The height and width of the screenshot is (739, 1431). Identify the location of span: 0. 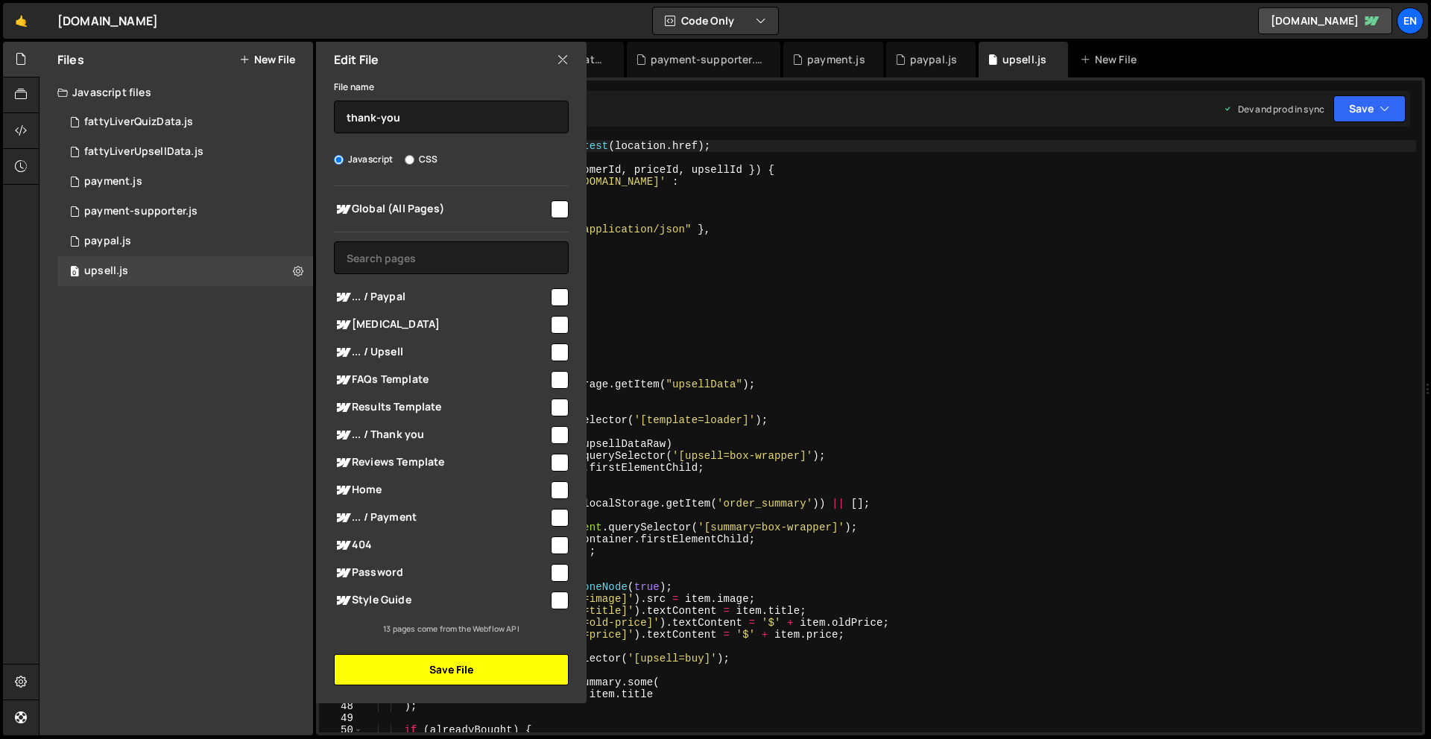
(75, 273).